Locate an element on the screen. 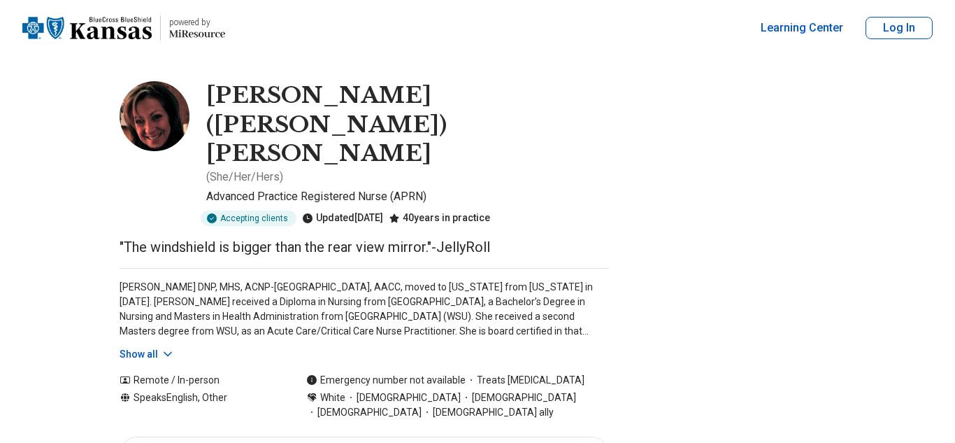 This screenshot has width=955, height=443. button: Log In is located at coordinates (899, 28).